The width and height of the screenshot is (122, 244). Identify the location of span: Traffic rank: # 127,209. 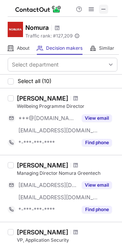
(49, 36).